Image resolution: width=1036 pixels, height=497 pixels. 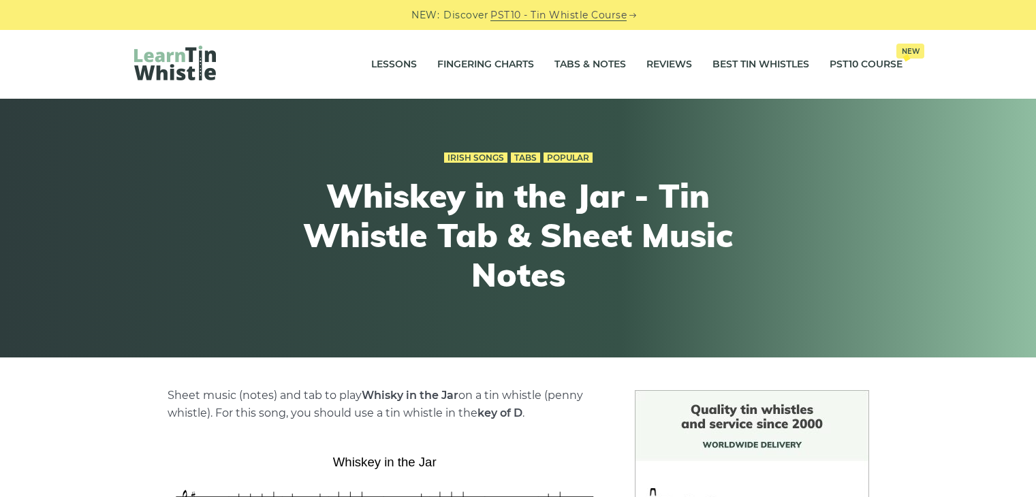 I want to click on strong: key of D, so click(x=500, y=413).